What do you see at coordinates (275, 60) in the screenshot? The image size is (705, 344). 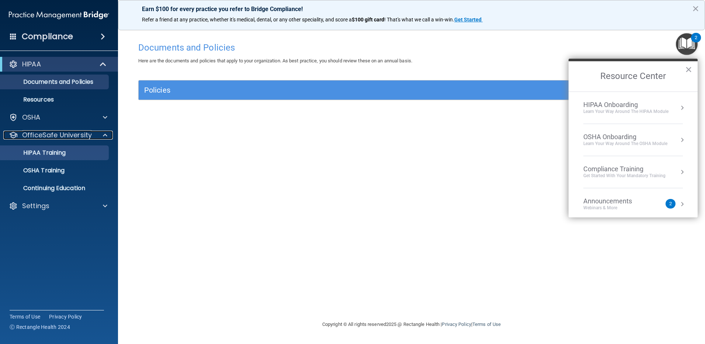 I see `span: Here are the documents and policies that apply to your organization. As best practice, you should...` at bounding box center [275, 60].